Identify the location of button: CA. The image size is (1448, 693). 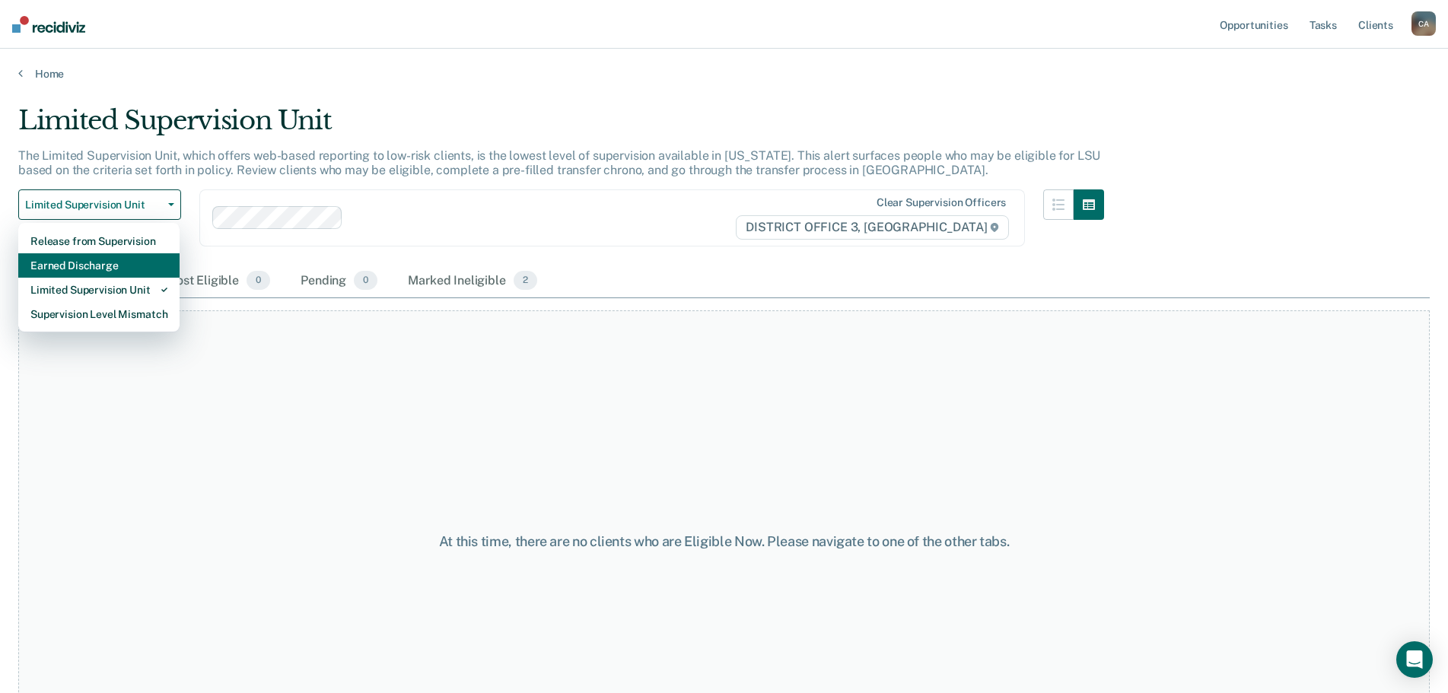
(1423, 24).